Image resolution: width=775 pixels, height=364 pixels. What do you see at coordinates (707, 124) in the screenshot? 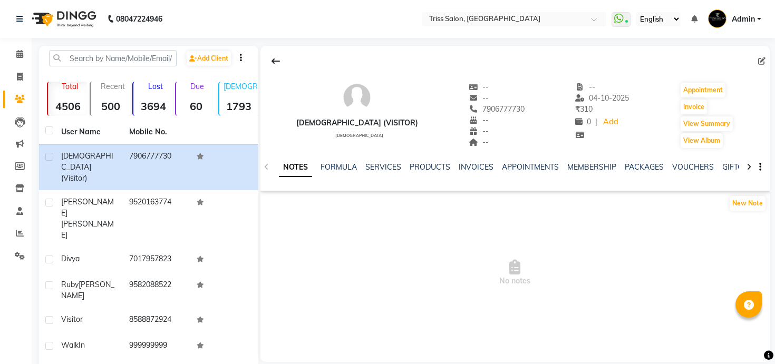
I see `button: View Summary` at bounding box center [707, 124].